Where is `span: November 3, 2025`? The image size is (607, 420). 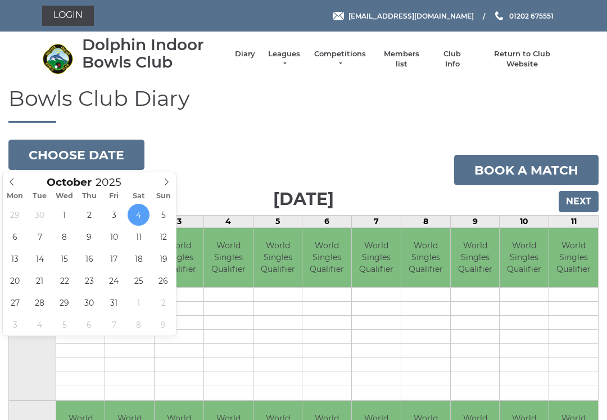
span: November 3, 2025 is located at coordinates (15, 324).